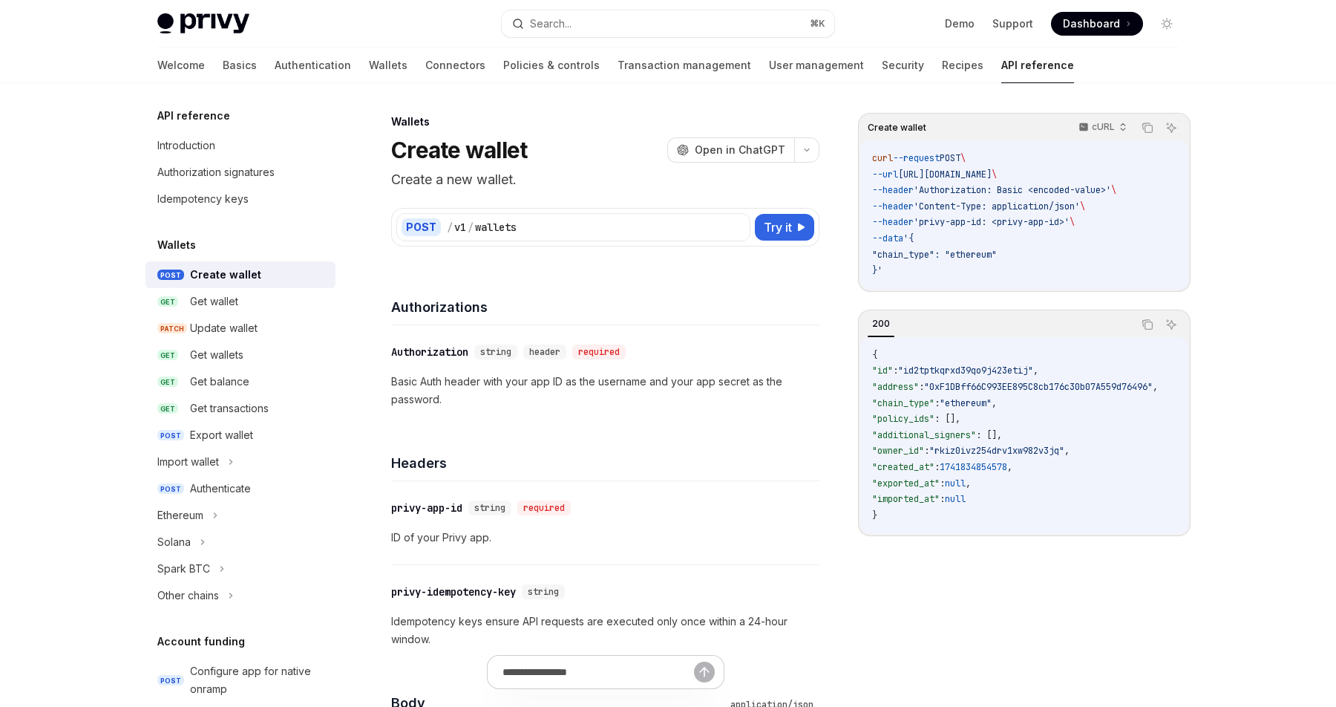 The width and height of the screenshot is (1336, 707). What do you see at coordinates (785, 227) in the screenshot?
I see `button: Try it` at bounding box center [785, 227].